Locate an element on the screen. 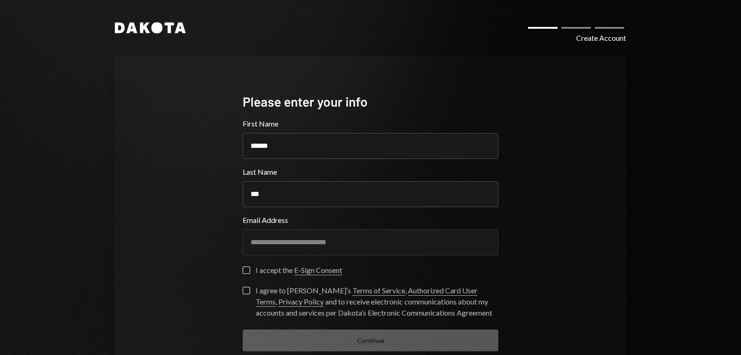  button: I accept the E-Sign Consent is located at coordinates (247, 270).